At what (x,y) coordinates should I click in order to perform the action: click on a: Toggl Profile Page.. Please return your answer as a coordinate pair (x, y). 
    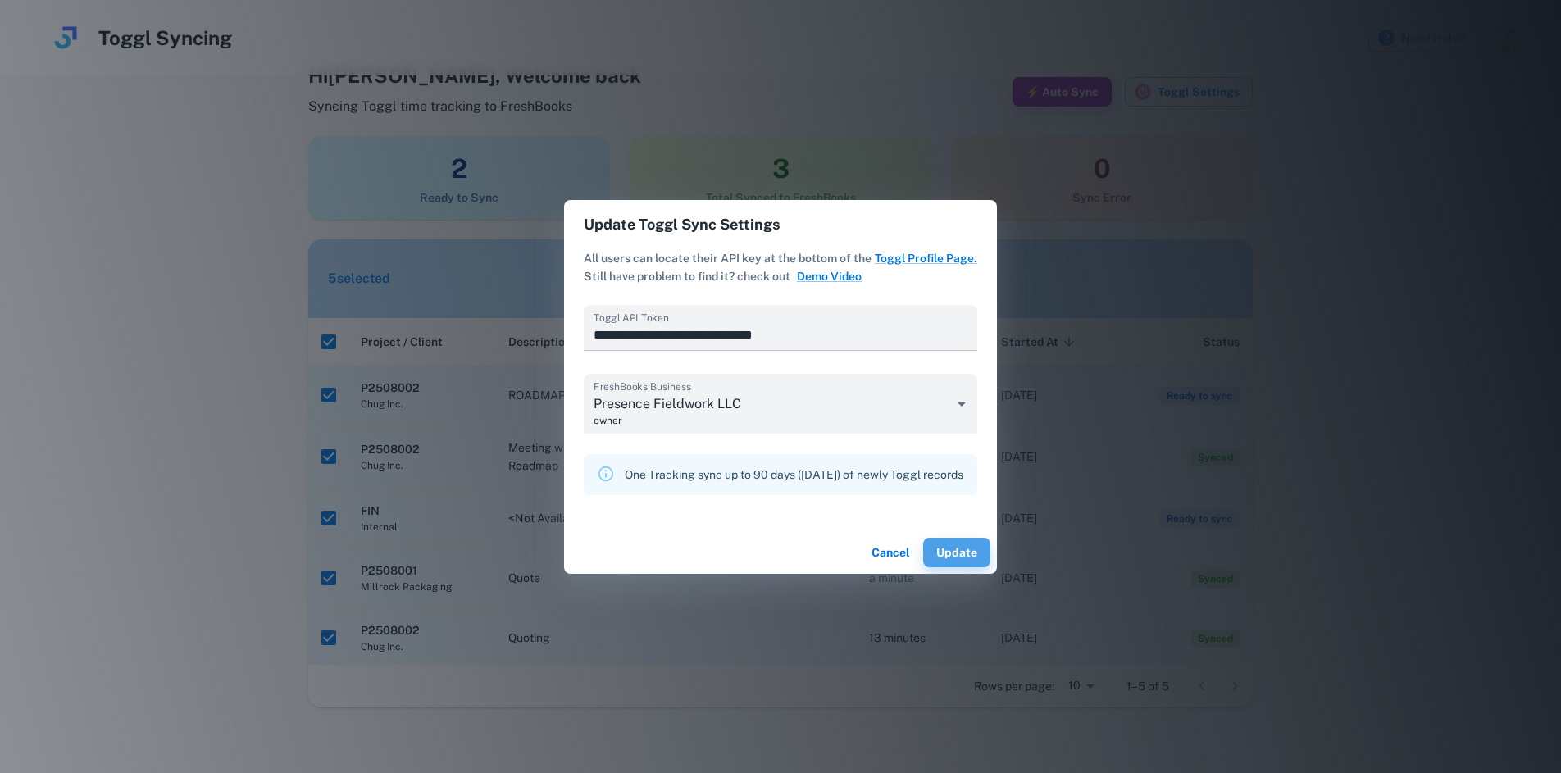
    Looking at the image, I should click on (925, 258).